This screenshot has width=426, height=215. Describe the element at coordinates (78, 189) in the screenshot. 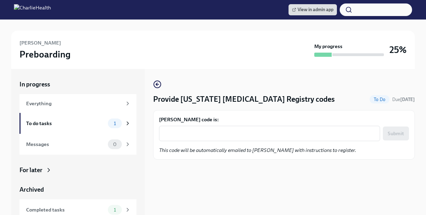

I see `div: Archived` at that location.